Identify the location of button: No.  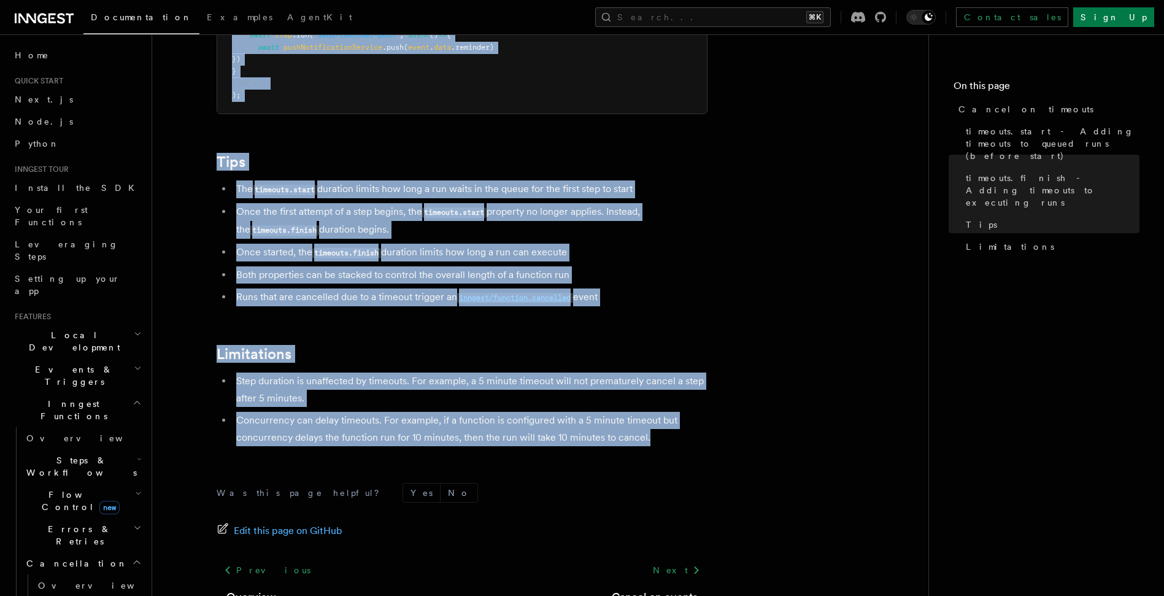
(459, 493).